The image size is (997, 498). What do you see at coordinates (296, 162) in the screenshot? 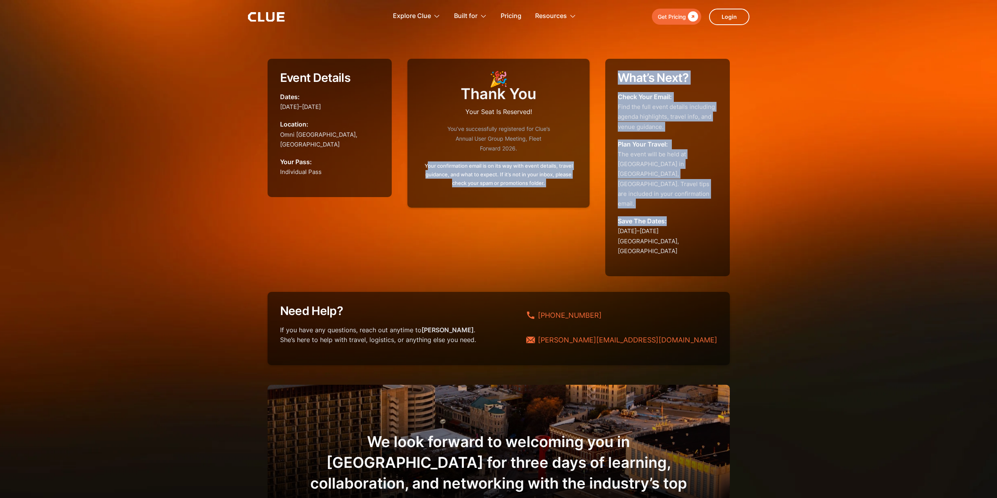
I see `span: Your Pass:` at bounding box center [296, 162].